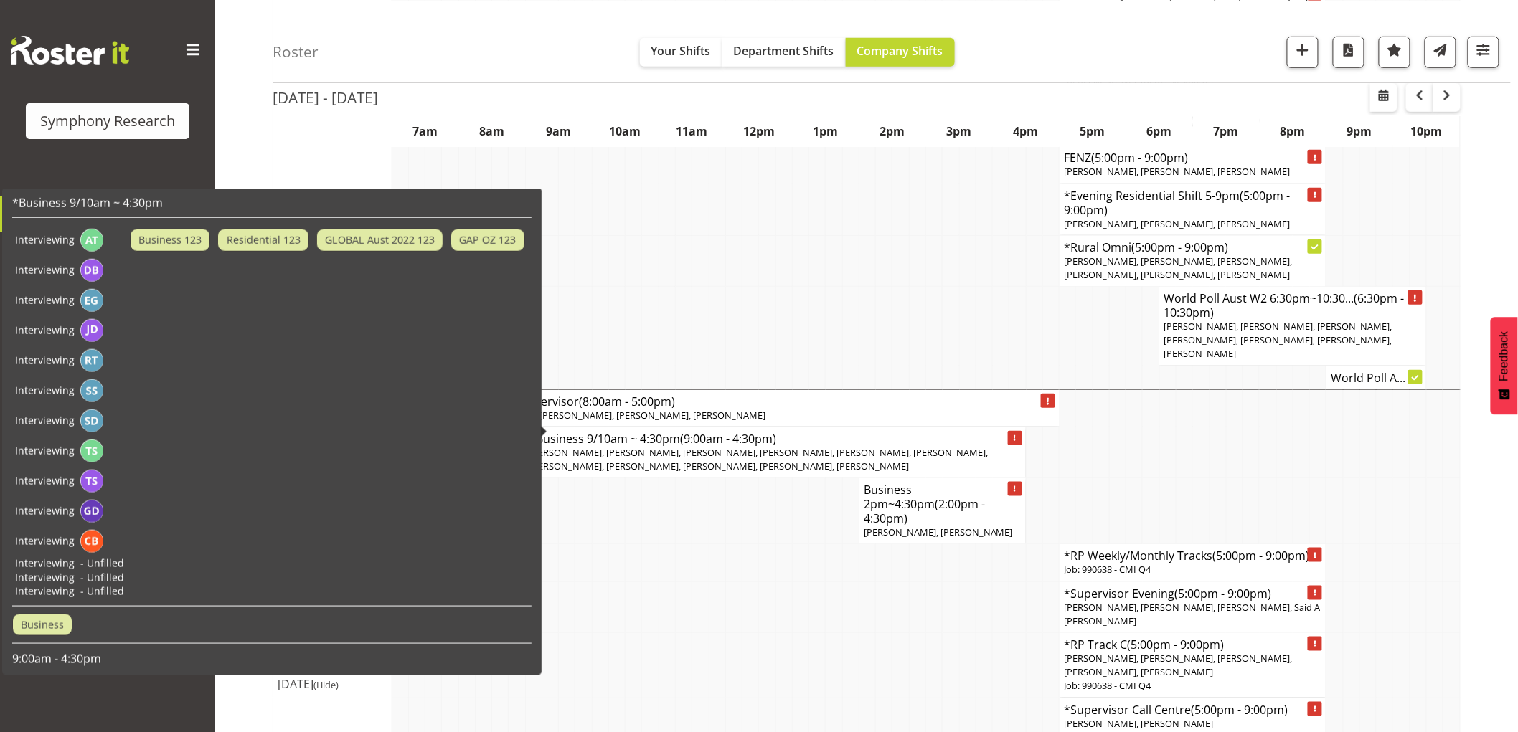  What do you see at coordinates (628, 402) in the screenshot?
I see `span: (8:00am - 5:00pm)` at bounding box center [628, 402].